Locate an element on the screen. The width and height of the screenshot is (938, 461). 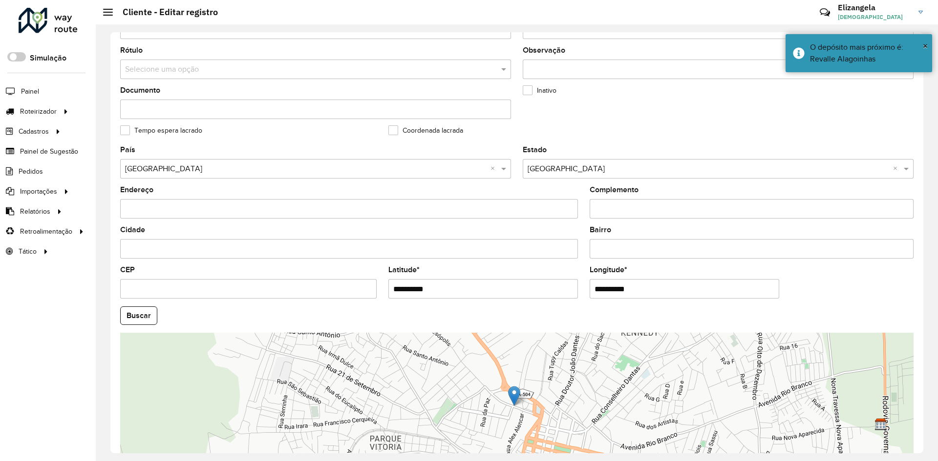
label: Simulação is located at coordinates (48, 58).